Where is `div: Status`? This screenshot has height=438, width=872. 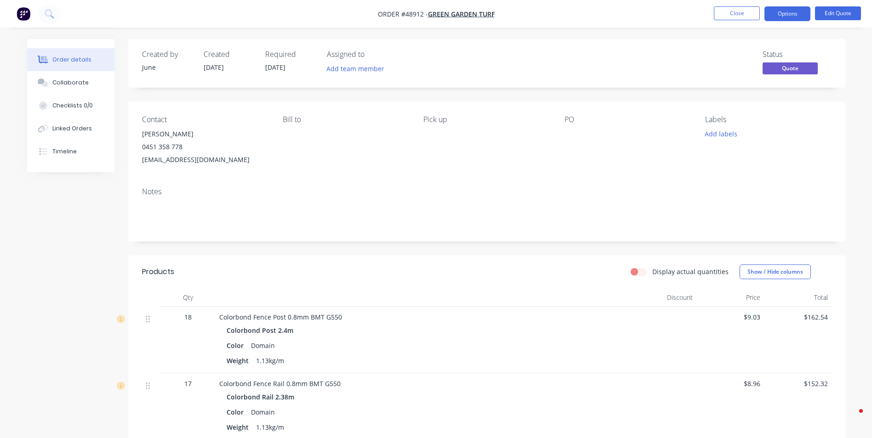
div: Status is located at coordinates (797, 54).